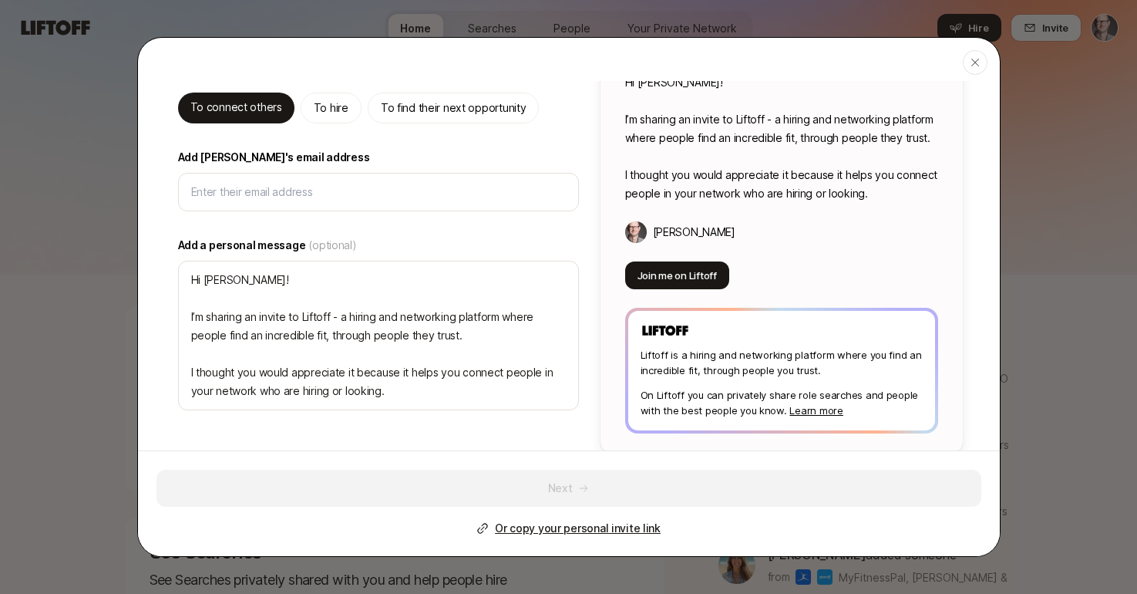  What do you see at coordinates (816, 410) in the screenshot?
I see `a: Learn more` at bounding box center [816, 410].